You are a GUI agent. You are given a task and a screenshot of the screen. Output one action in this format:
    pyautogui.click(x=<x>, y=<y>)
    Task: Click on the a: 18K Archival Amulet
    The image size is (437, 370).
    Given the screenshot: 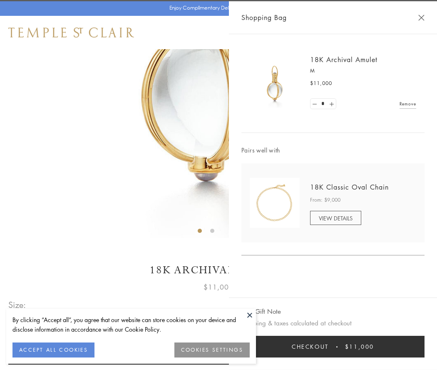 What is the action you would take?
    pyautogui.click(x=344, y=60)
    